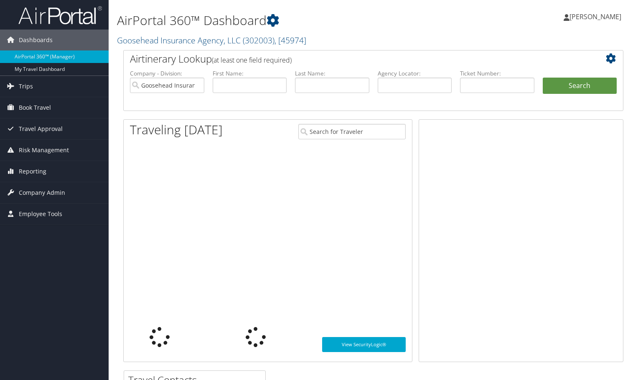  I want to click on a: View SecurityLogic®, so click(364, 345).